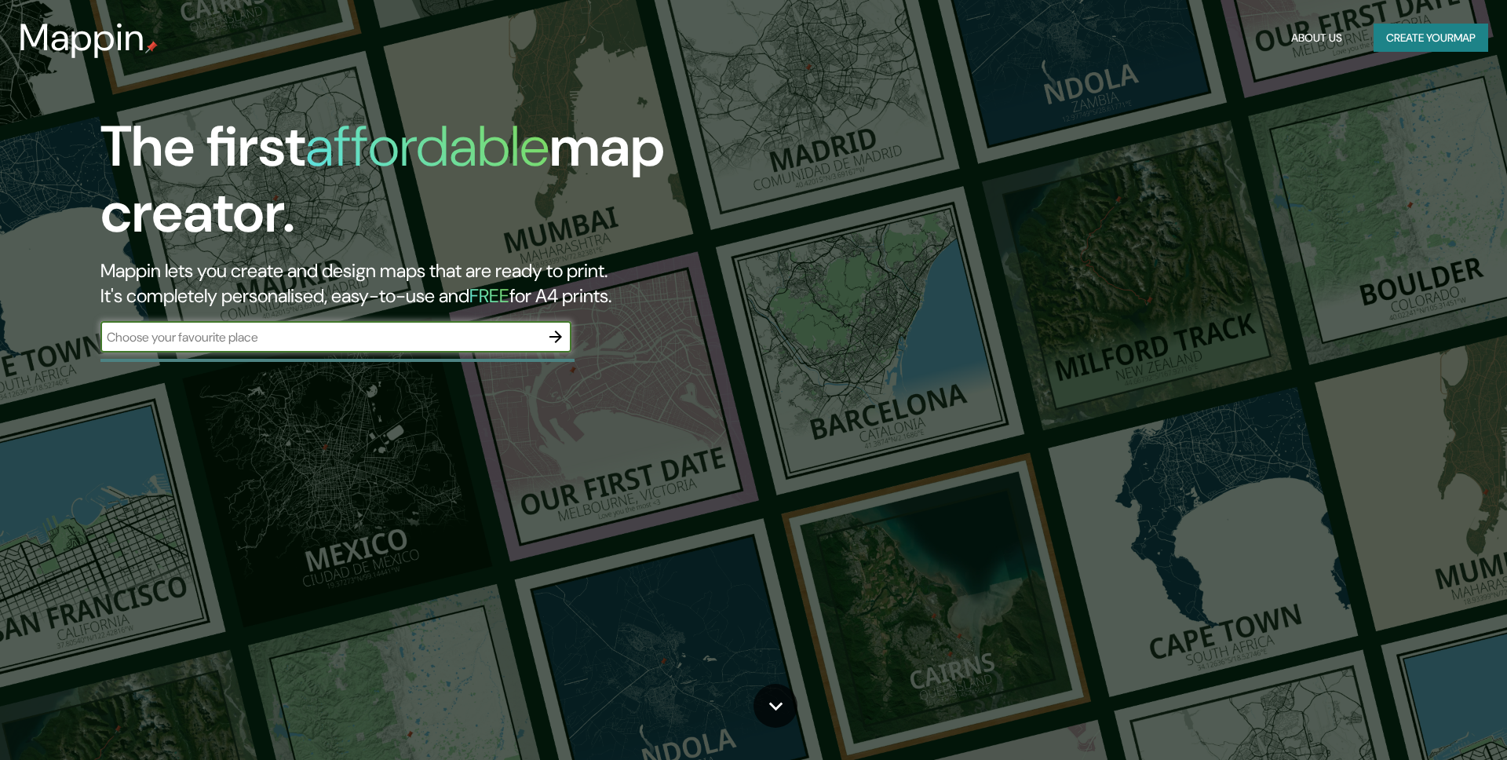 The image size is (1507, 760). Describe the element at coordinates (151, 47) in the screenshot. I see `img: mappin-pin` at that location.